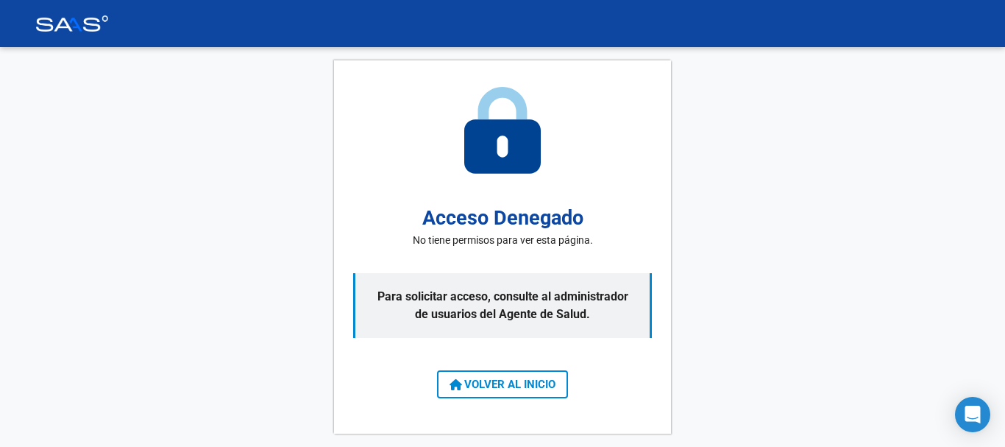  I want to click on img: Logo SAAS, so click(72, 24).